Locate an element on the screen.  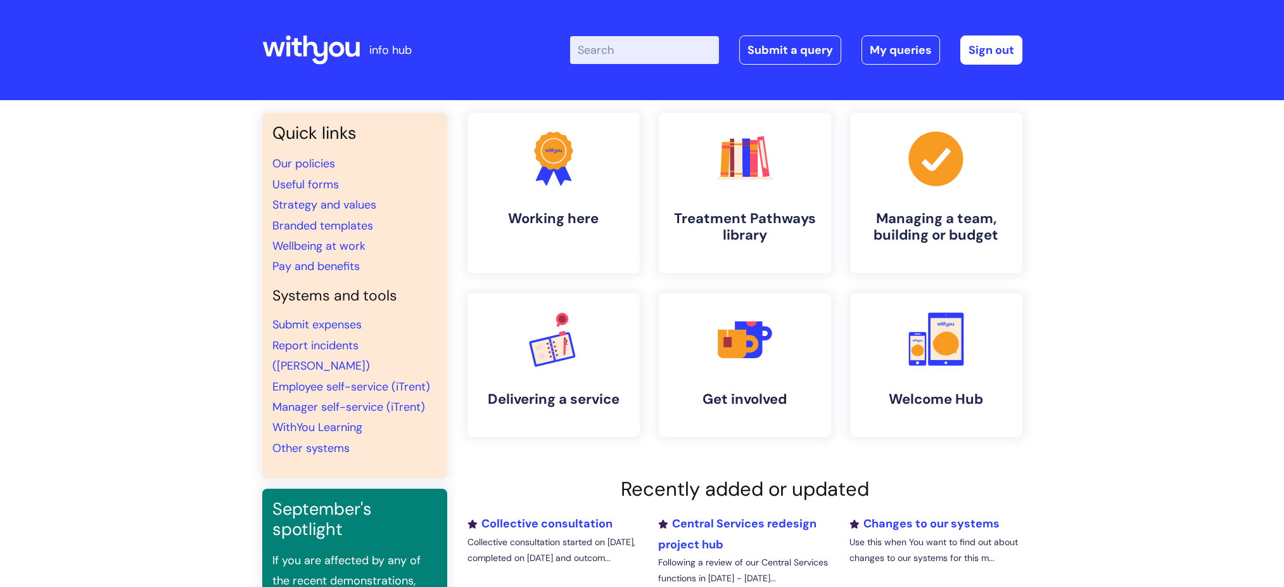
a: Our policies is located at coordinates (303, 163).